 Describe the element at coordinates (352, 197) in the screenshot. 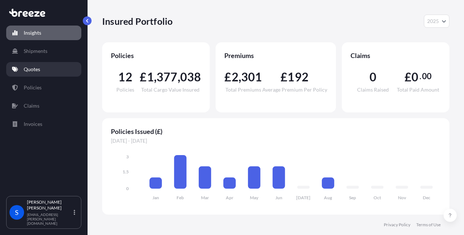

I see `tspan: Sep` at that location.